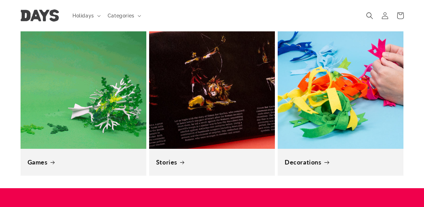 This screenshot has height=207, width=424. I want to click on summary: Holidays, so click(86, 16).